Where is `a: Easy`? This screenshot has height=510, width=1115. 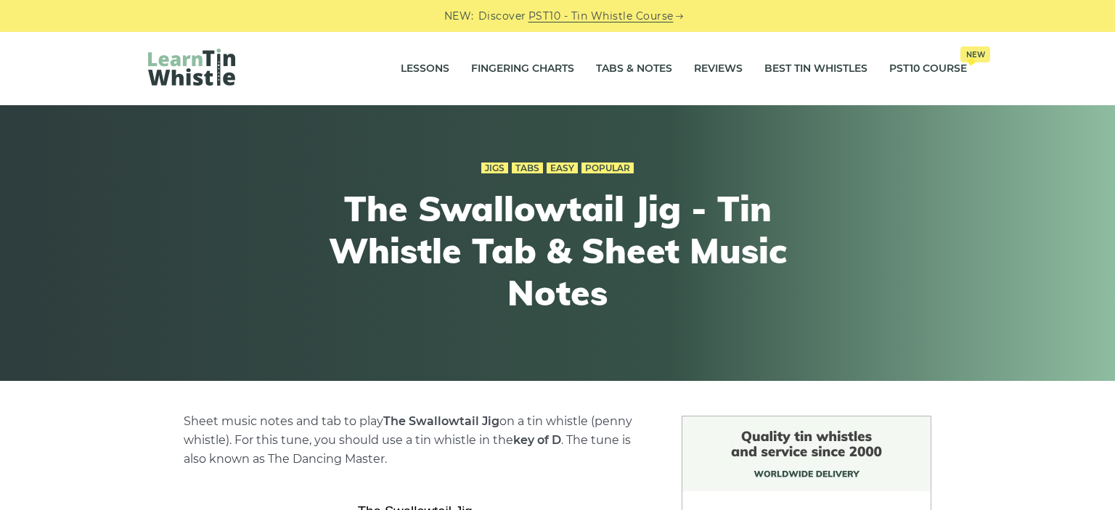
a: Easy is located at coordinates (562, 168).